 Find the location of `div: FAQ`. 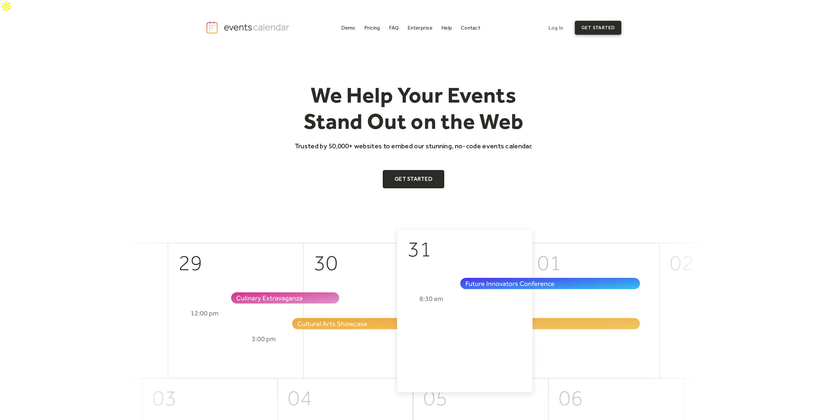

div: FAQ is located at coordinates (394, 28).